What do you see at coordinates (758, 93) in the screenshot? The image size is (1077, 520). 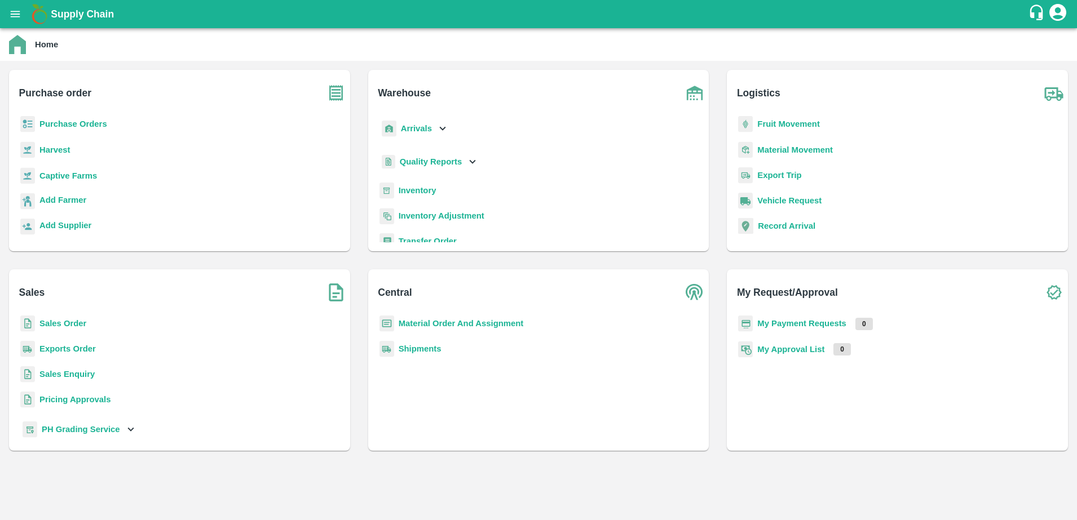 I see `b: Logistics` at bounding box center [758, 93].